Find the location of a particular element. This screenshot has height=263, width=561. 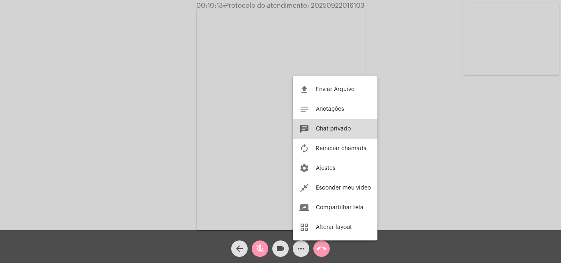

mat-icon: close_fullscreen is located at coordinates (304, 188).